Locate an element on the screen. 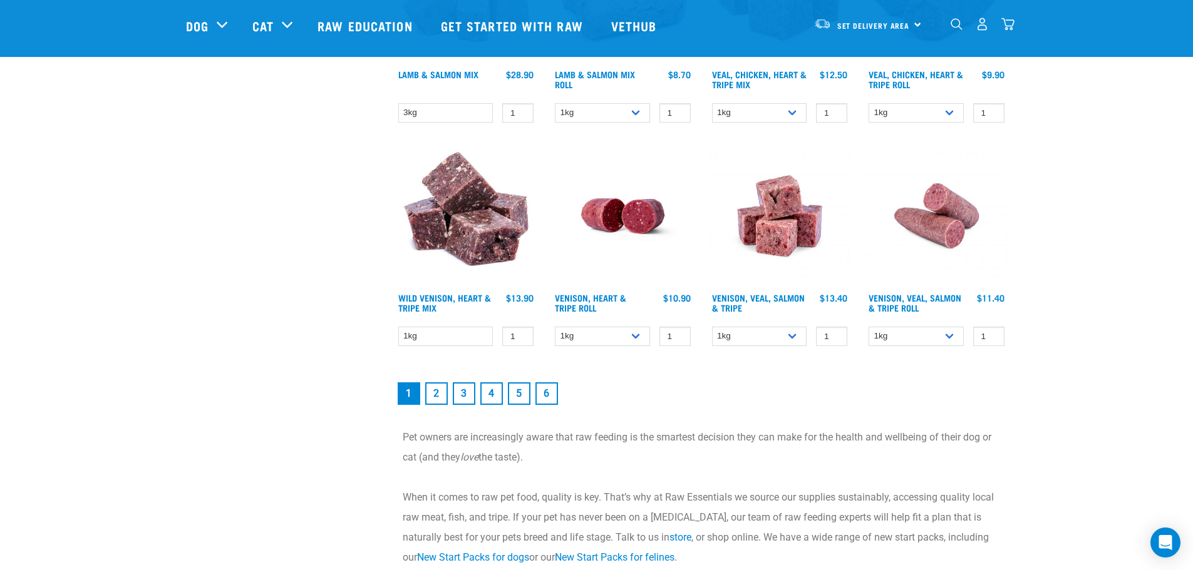  p: Pet owners are increasingly aware that raw feeding is the smartest decision they can make for the... is located at coordinates (701, 448).